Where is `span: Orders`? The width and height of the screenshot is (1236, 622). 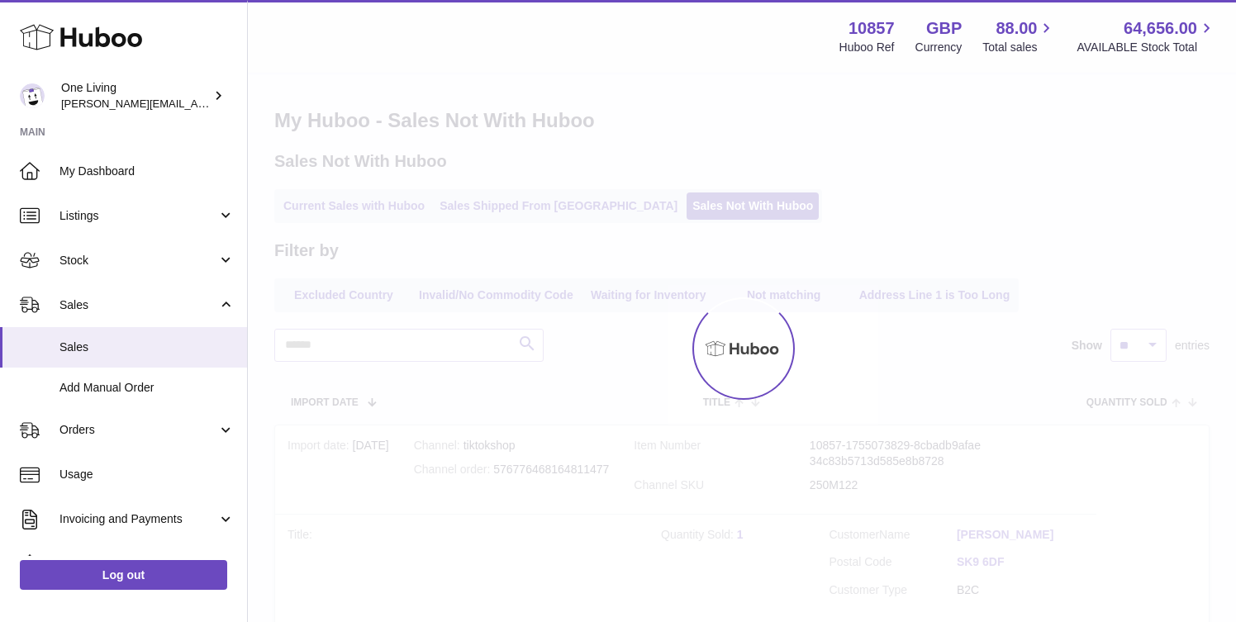 span: Orders is located at coordinates (138, 430).